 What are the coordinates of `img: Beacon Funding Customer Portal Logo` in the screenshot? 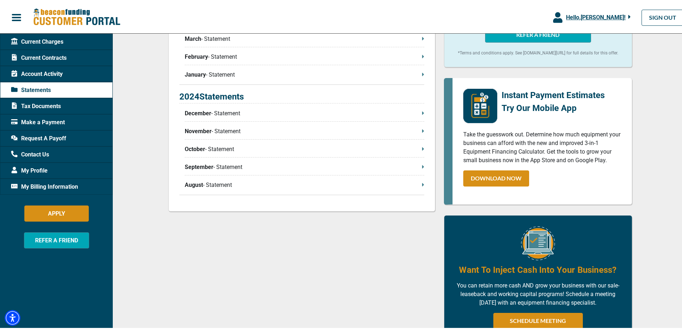 It's located at (77, 16).